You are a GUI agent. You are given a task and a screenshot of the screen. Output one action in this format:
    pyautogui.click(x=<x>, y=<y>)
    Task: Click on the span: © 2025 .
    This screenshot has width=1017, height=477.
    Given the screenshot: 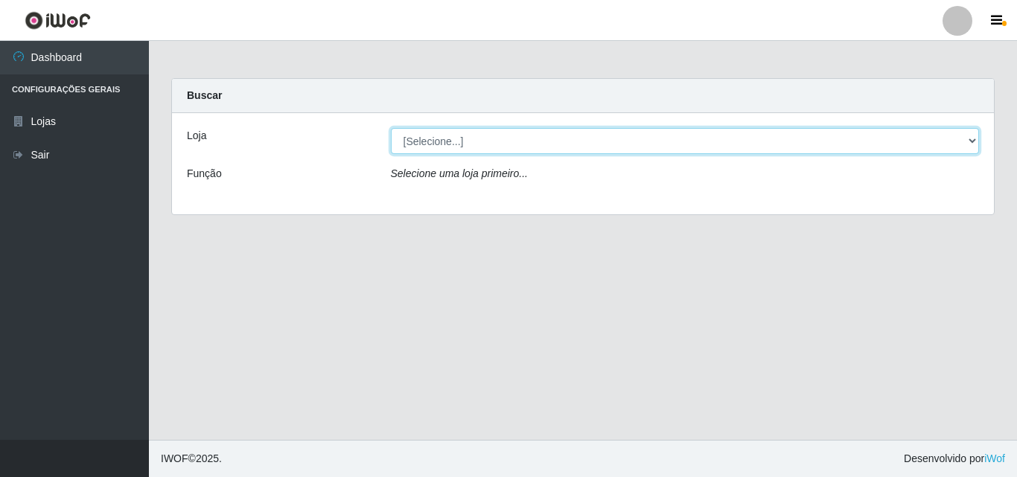 What is the action you would take?
    pyautogui.click(x=191, y=459)
    